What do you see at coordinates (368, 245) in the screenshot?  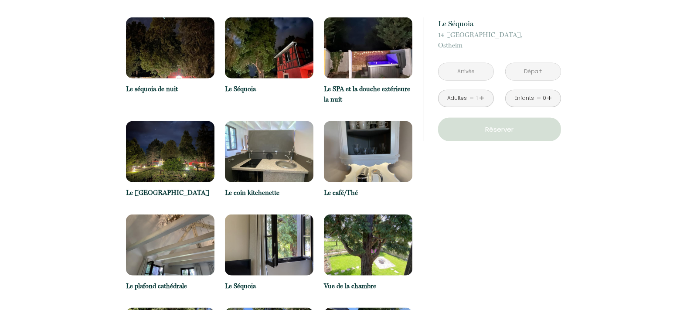 I see `img: 16842429160003.JPG` at bounding box center [368, 245].